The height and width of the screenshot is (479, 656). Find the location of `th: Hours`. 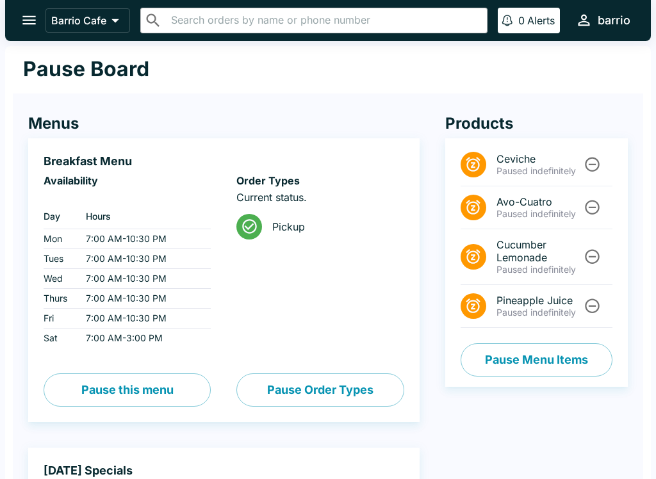

th: Hours is located at coordinates (144, 217).